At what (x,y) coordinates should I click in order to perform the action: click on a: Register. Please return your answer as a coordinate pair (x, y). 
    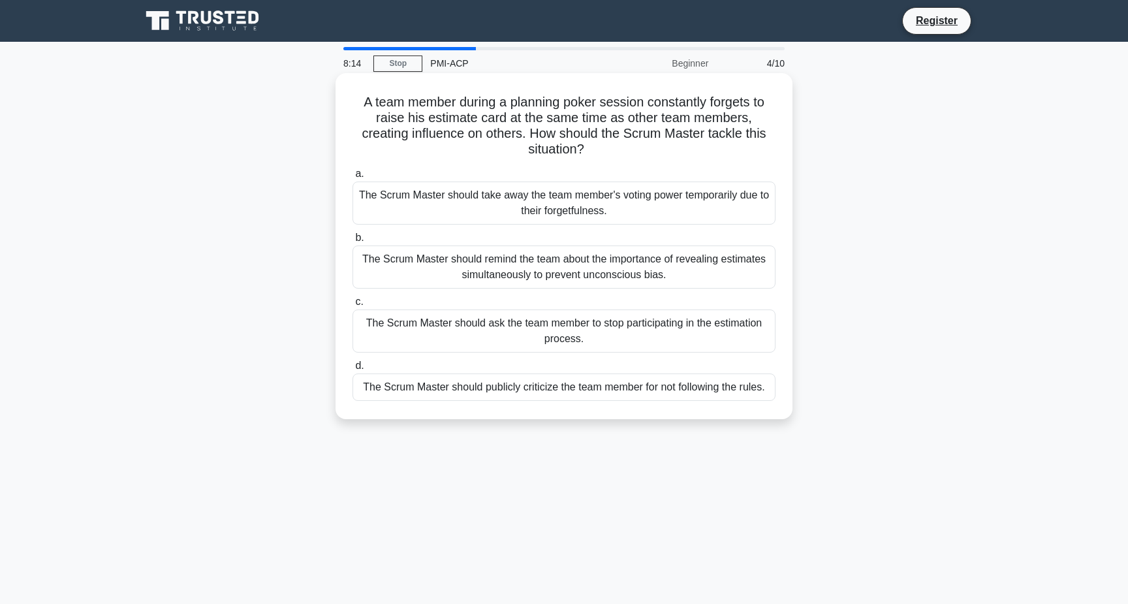
    Looking at the image, I should click on (937, 20).